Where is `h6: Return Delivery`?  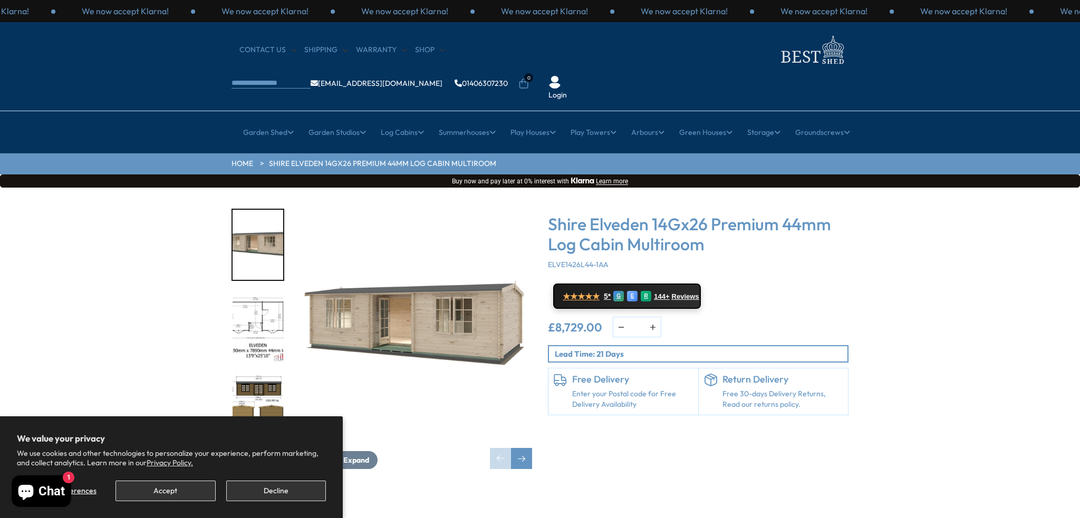 h6: Return Delivery is located at coordinates (783, 380).